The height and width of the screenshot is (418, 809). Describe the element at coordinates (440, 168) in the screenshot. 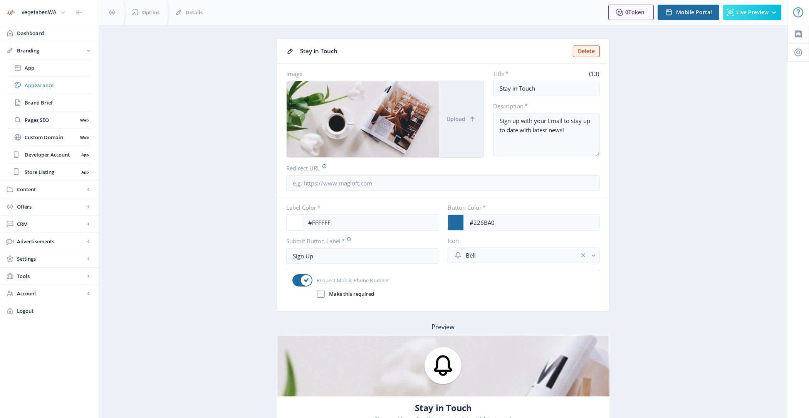

I see `label: Redirect URL` at that location.